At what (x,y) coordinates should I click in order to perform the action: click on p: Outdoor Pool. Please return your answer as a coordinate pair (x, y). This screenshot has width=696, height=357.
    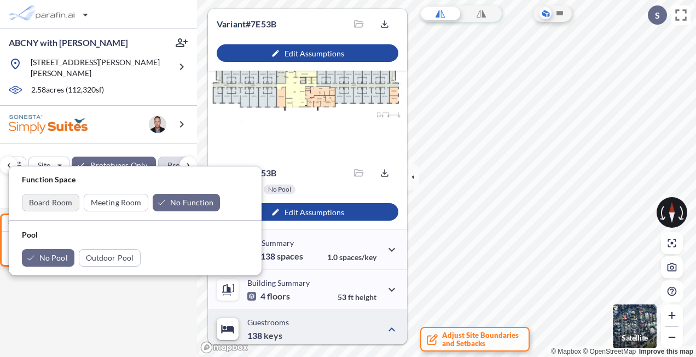
    Looking at the image, I should click on (109, 258).